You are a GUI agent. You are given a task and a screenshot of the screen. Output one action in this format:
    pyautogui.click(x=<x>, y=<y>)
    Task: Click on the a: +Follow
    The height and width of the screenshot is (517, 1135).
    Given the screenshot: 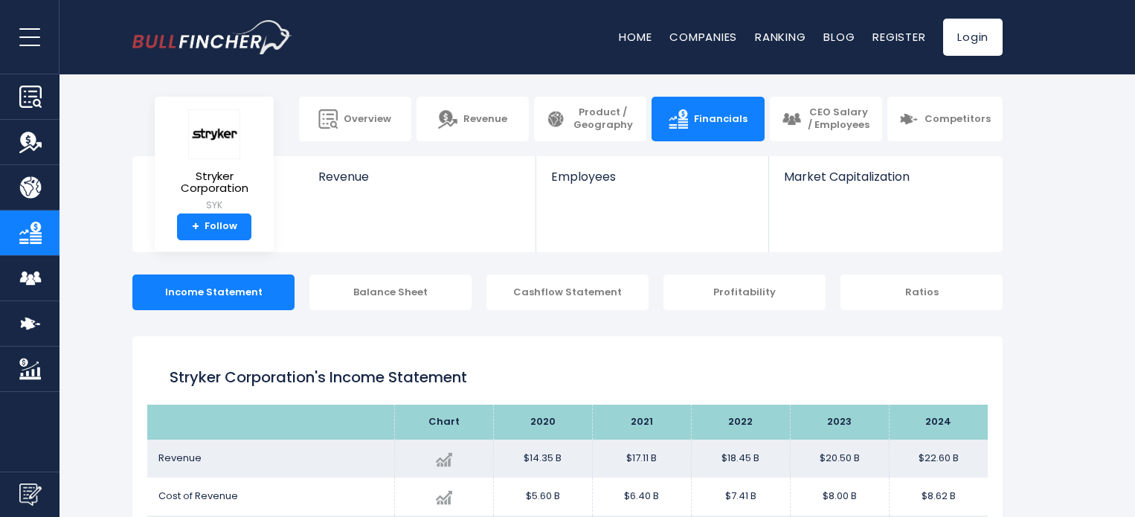 What is the action you would take?
    pyautogui.click(x=214, y=227)
    